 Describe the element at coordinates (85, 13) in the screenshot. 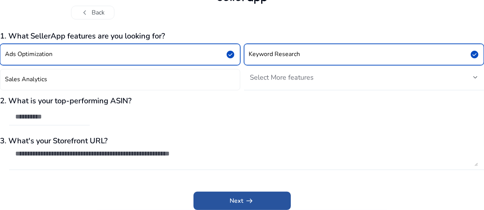

I see `span: chevron_left` at that location.